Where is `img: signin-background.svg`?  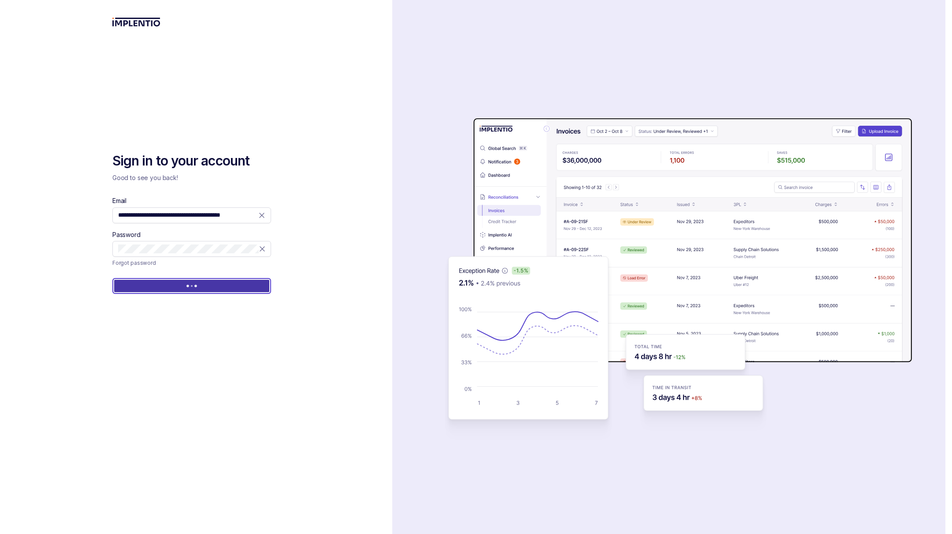
img: signin-background.svg is located at coordinates (666, 267).